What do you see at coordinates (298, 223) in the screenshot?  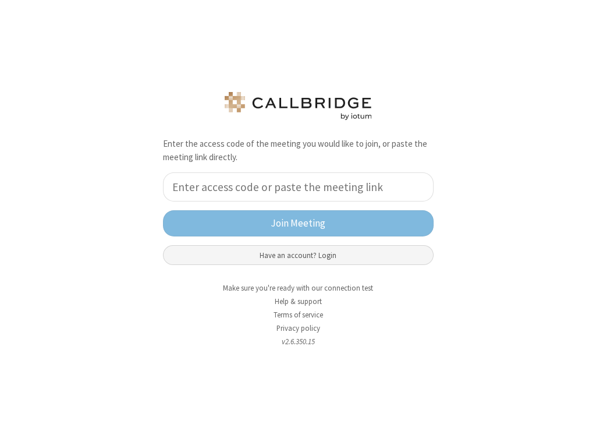 I see `button: Join Meeting` at bounding box center [298, 223].